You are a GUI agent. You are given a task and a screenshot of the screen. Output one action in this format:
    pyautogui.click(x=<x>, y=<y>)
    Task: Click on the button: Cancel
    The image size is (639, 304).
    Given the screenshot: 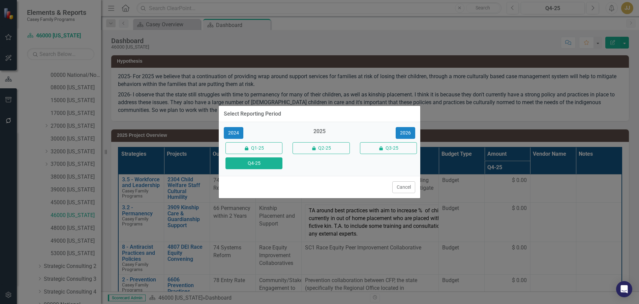 What is the action you would take?
    pyautogui.click(x=404, y=187)
    